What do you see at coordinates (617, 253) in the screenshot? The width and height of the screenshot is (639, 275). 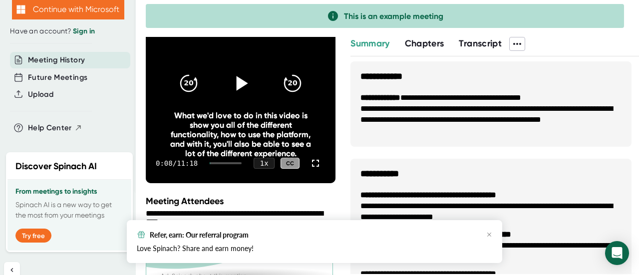 I see `div: Open Intercom Messenger` at bounding box center [617, 253].